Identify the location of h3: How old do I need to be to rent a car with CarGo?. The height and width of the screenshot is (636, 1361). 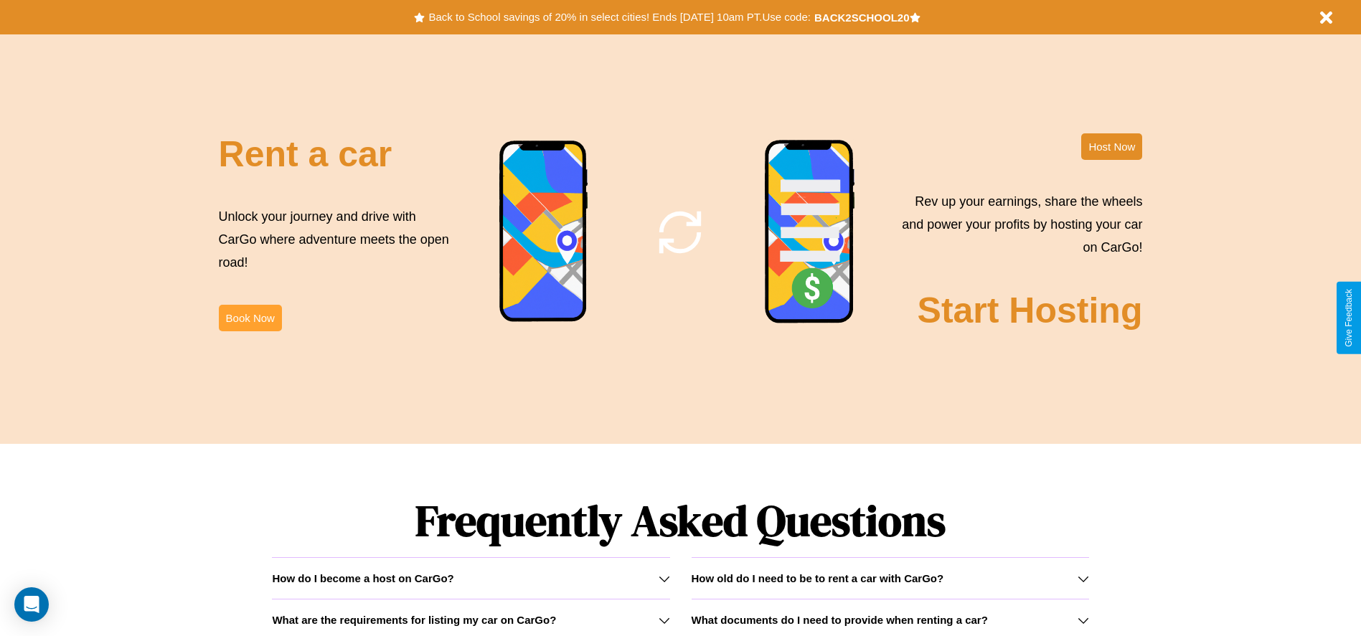
(818, 578).